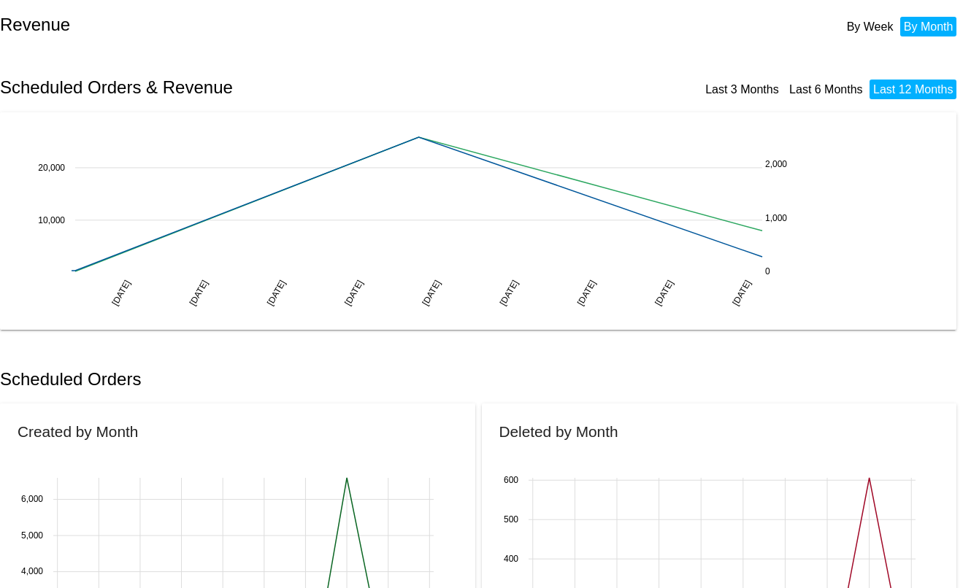 The width and height of the screenshot is (963, 588). I want to click on text: 600, so click(510, 481).